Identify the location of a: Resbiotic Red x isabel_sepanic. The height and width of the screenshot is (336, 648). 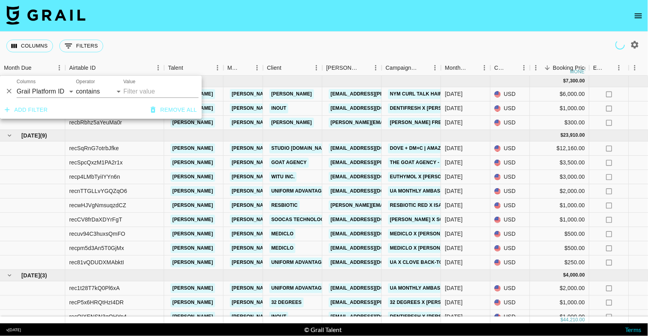
(433, 205).